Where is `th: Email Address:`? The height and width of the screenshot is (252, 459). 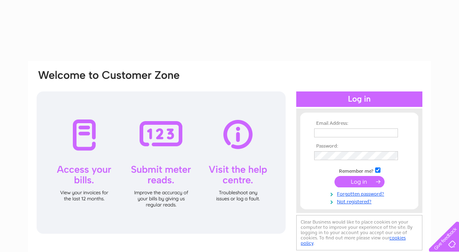
th: Email Address: is located at coordinates (359, 124).